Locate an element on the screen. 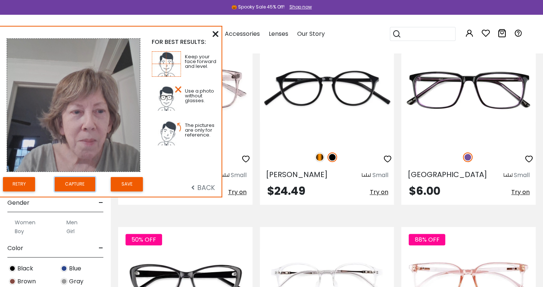 The width and height of the screenshot is (543, 287). span: 88% OFF is located at coordinates (427, 240).